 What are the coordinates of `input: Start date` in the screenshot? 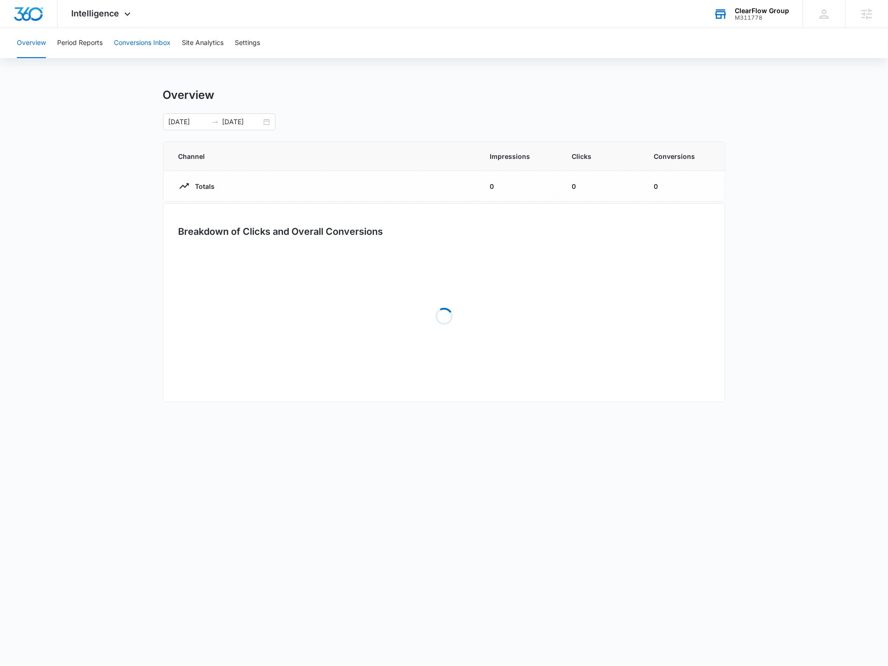 It's located at (188, 122).